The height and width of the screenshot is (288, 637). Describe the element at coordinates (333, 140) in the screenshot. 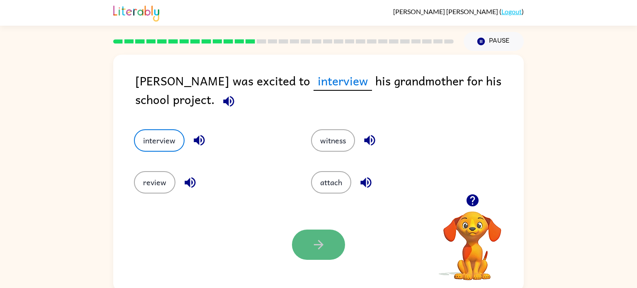

I see `button: witness` at that location.